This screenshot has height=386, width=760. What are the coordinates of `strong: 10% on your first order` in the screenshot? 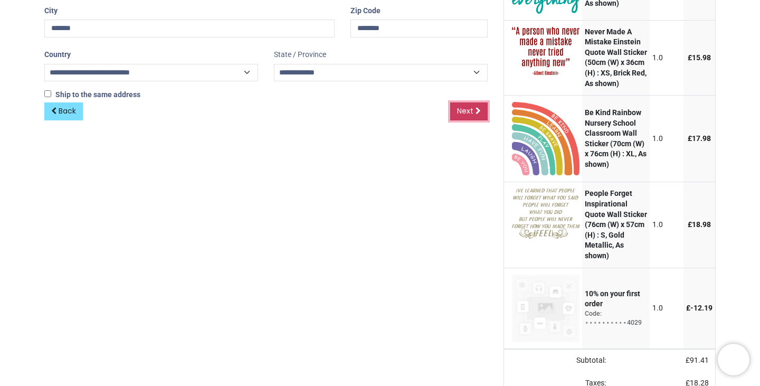 It's located at (612, 299).